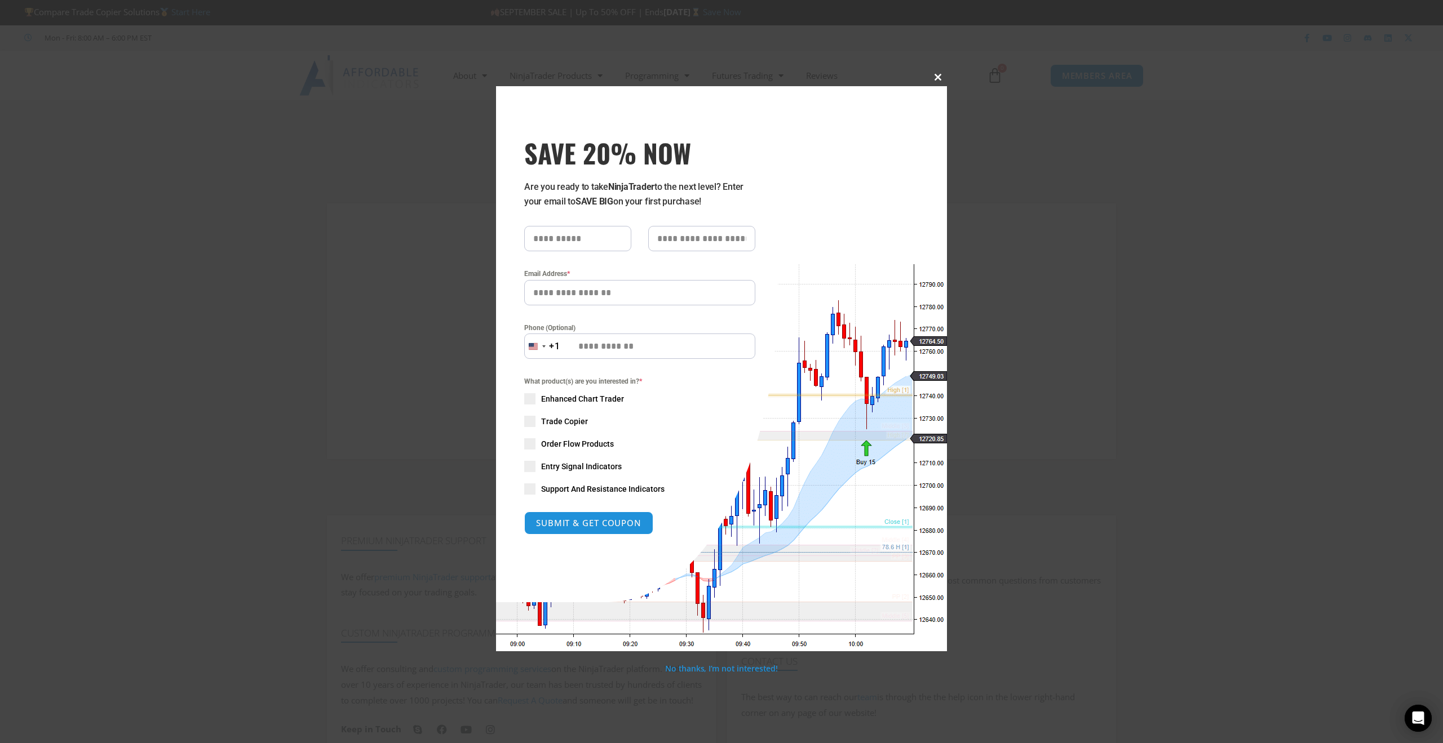 Image resolution: width=1443 pixels, height=743 pixels. Describe the element at coordinates (640, 489) in the screenshot. I see `label: Support And Resistance Indicators` at that location.